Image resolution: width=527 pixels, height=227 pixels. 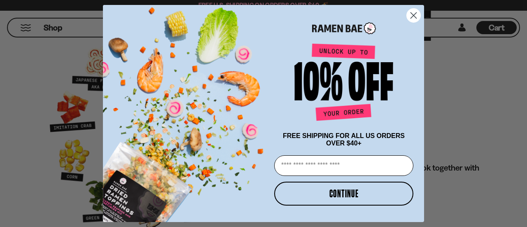 What do you see at coordinates (344, 194) in the screenshot?
I see `button: CONTINUE` at bounding box center [344, 194].